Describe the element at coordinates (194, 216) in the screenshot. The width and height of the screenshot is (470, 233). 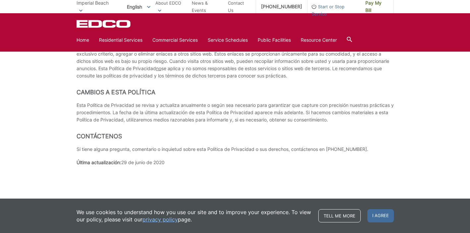
I see `p: We use cookies to understand how you use our site and to improve your experience. To view our pol...` at that location.